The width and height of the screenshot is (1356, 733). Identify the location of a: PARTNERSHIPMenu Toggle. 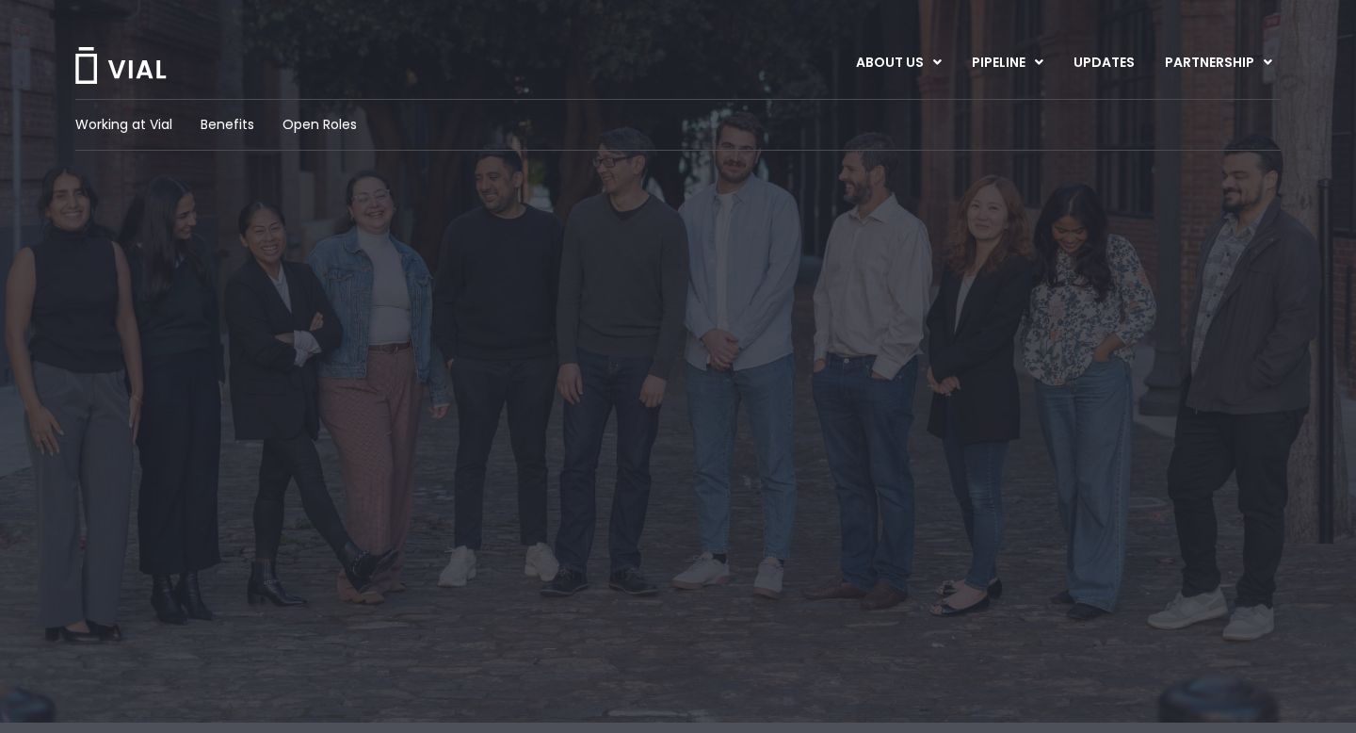
(1219, 63).